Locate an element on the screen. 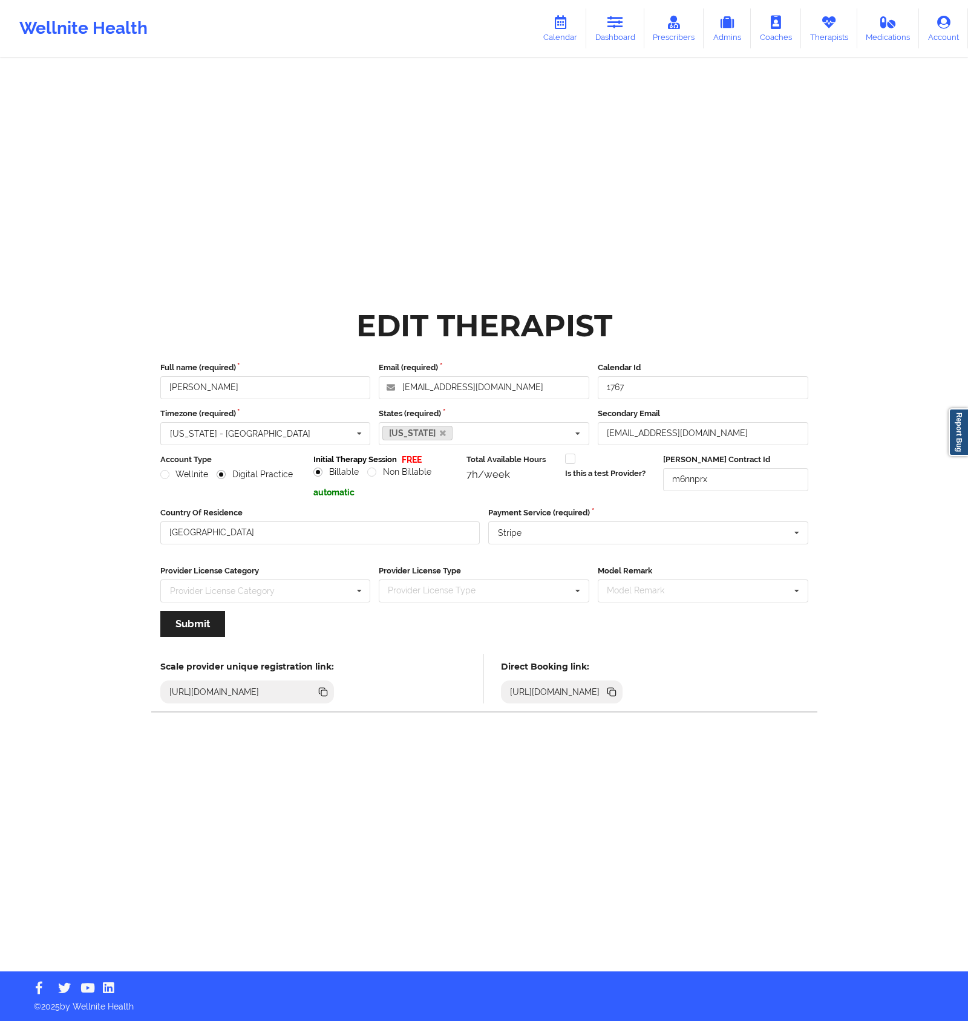 The image size is (968, 1021). a: Account is located at coordinates (943, 28).